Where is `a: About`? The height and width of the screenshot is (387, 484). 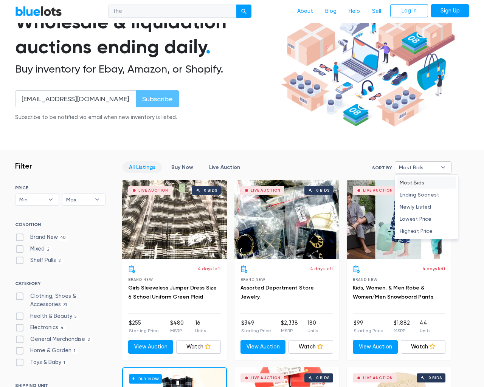
a: About is located at coordinates (305, 11).